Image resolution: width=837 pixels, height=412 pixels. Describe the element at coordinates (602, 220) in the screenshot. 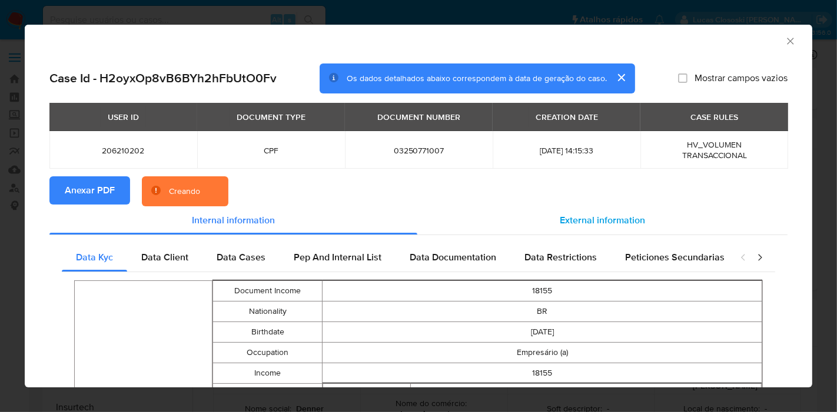

I see `span: External information` at that location.